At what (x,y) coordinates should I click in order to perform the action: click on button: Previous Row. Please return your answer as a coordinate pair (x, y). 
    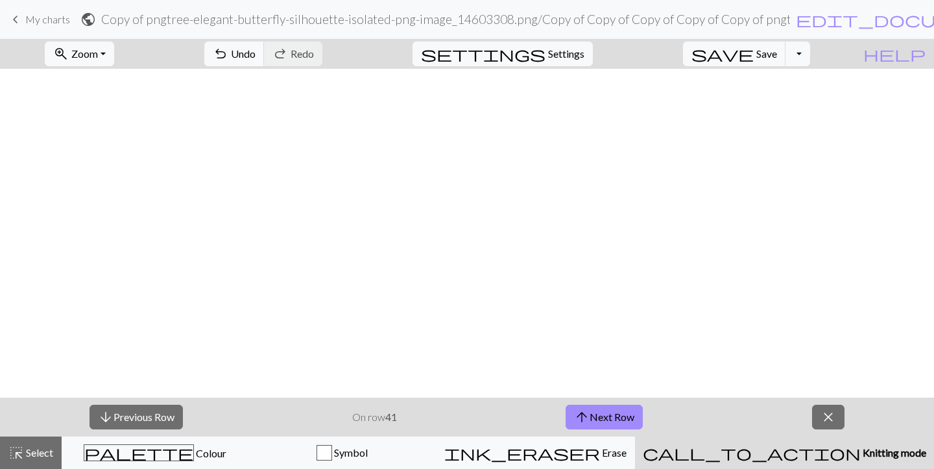
    Looking at the image, I should click on (136, 417).